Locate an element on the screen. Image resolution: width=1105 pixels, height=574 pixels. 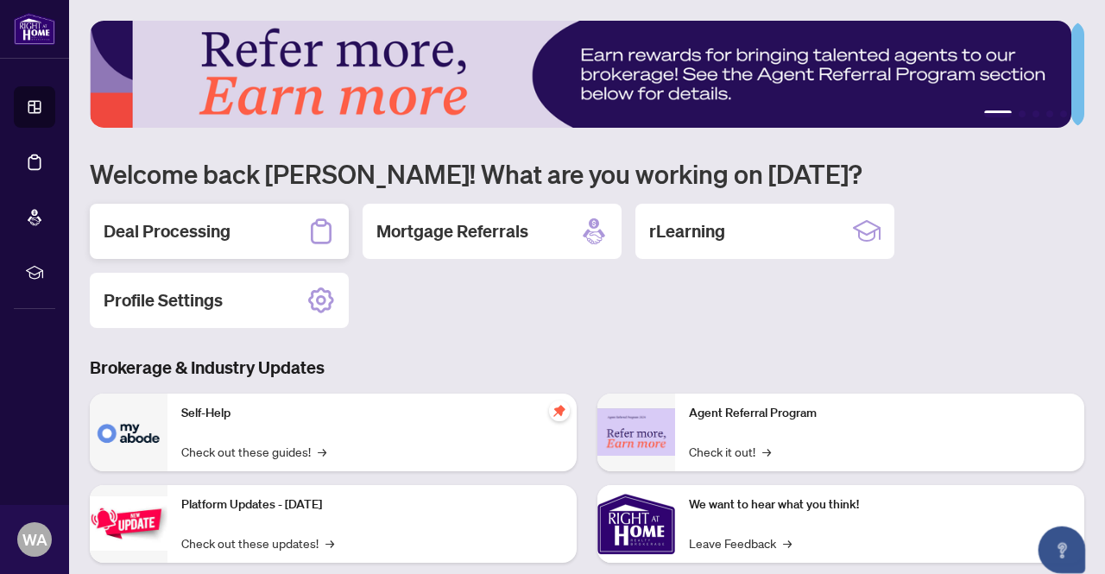
p: Self-Help is located at coordinates (372, 414).